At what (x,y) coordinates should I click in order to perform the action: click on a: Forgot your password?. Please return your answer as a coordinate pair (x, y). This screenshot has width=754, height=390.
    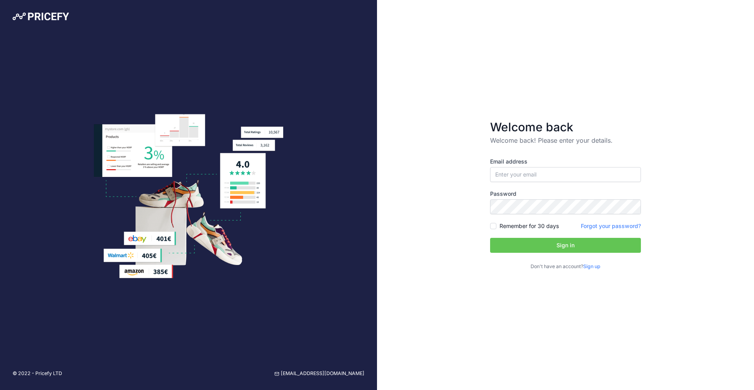
    Looking at the image, I should click on (611, 225).